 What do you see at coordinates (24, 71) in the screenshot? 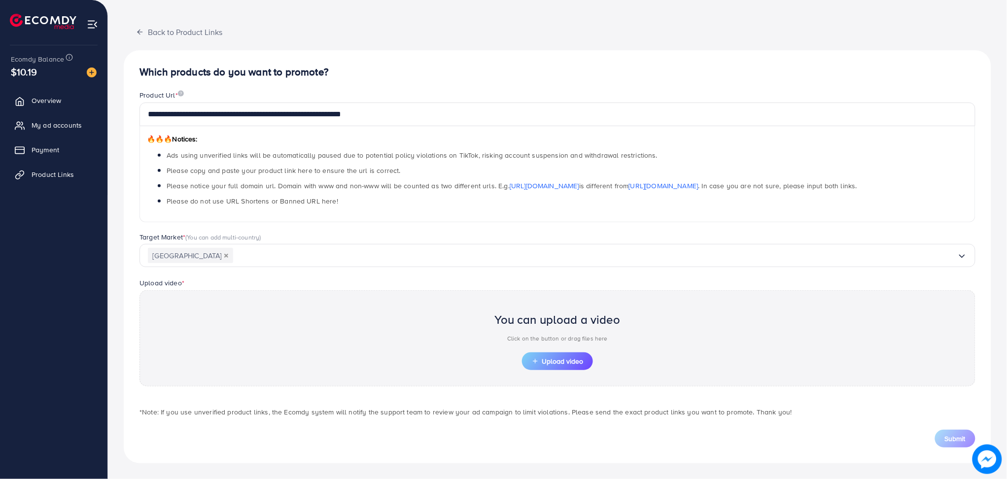
I see `span: $10.19` at bounding box center [24, 71].